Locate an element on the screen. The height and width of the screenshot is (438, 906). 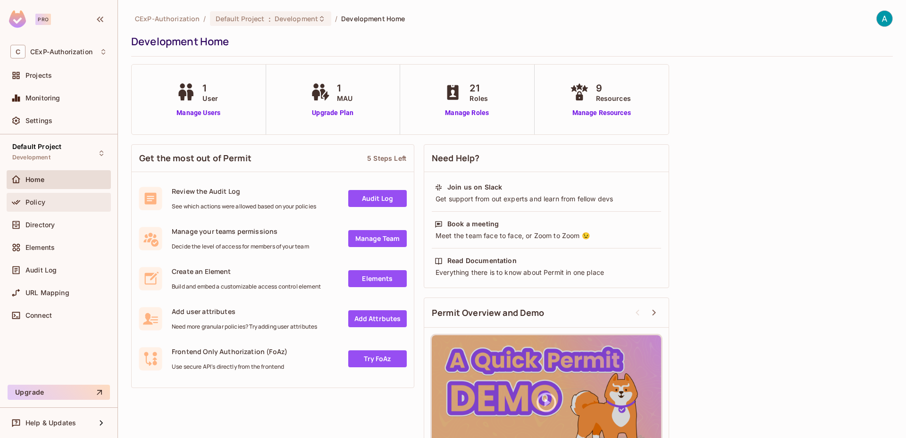
a: Upgrade Plan is located at coordinates (332, 113).